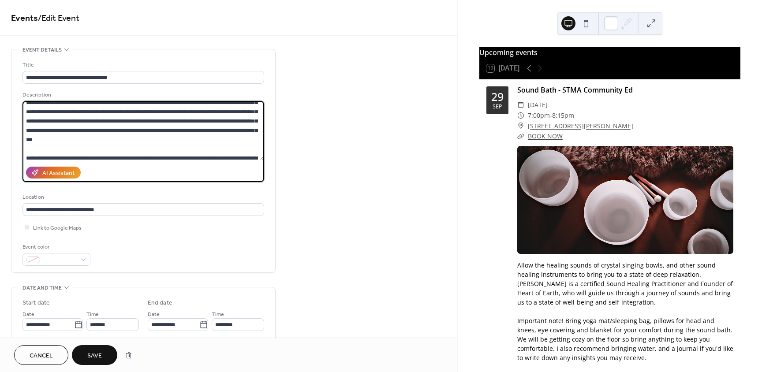  What do you see at coordinates (56, 247) in the screenshot?
I see `div: Event color` at bounding box center [56, 247].